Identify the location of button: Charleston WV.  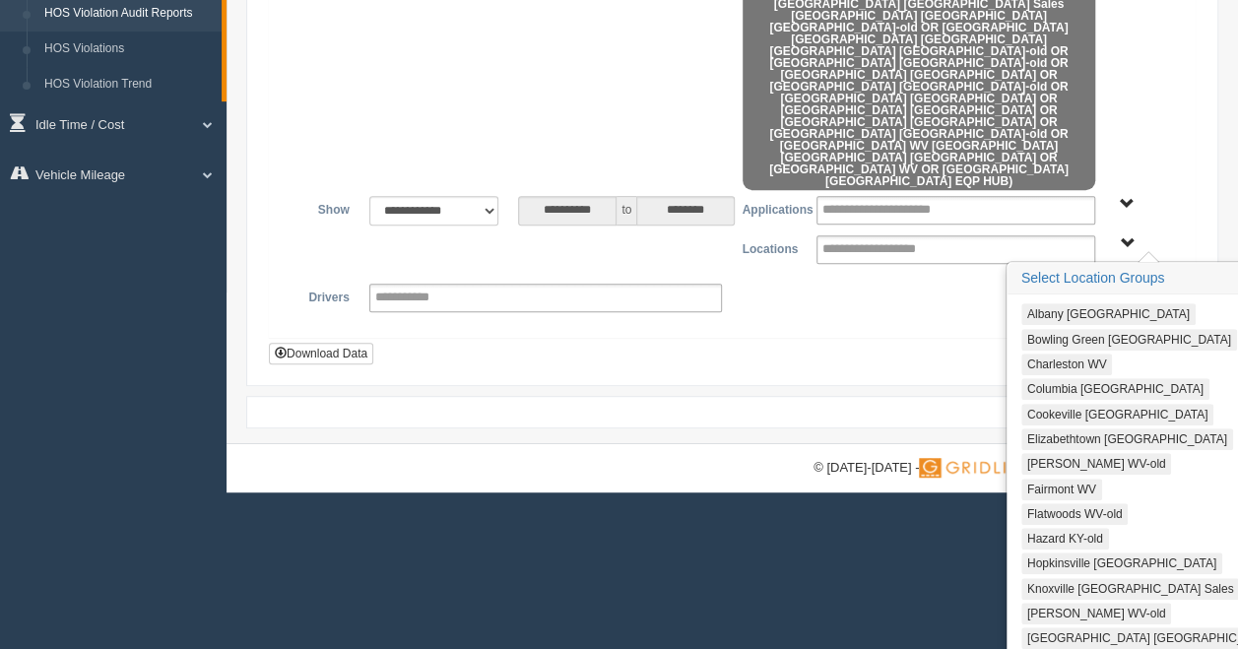
(1067, 365).